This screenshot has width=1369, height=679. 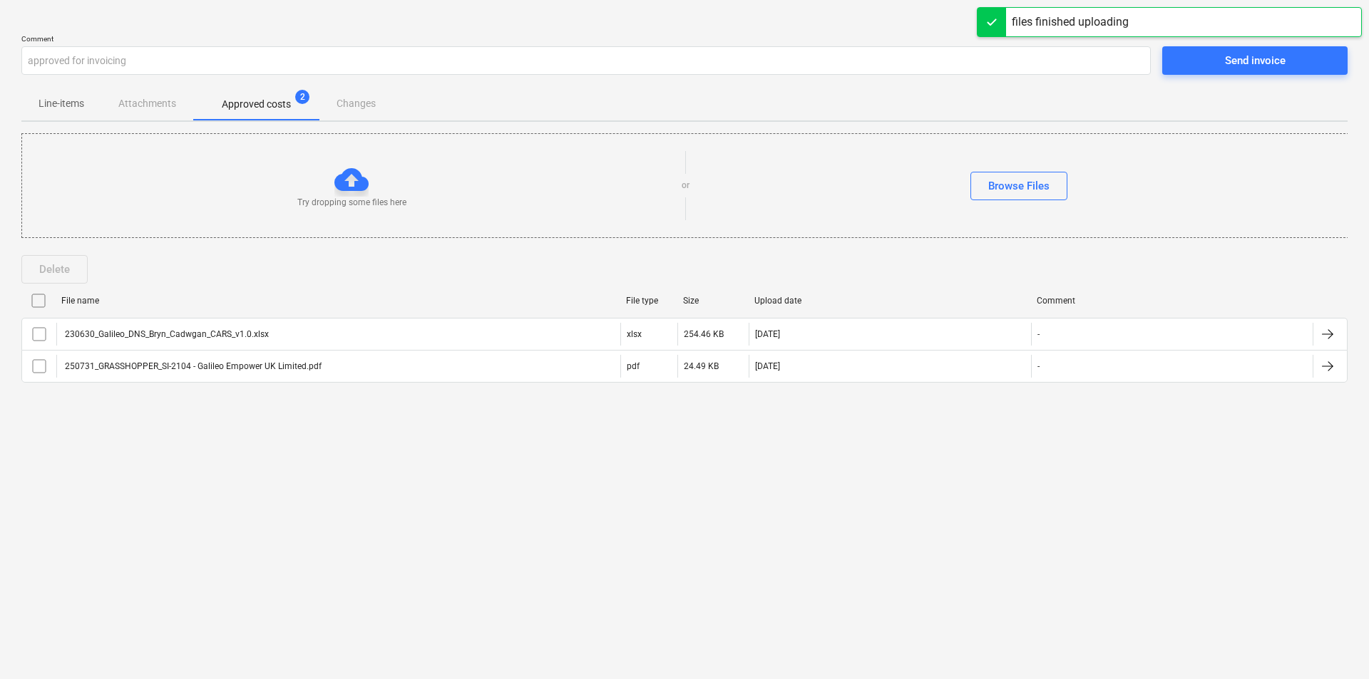 What do you see at coordinates (338, 301) in the screenshot?
I see `div: File name` at bounding box center [338, 301].